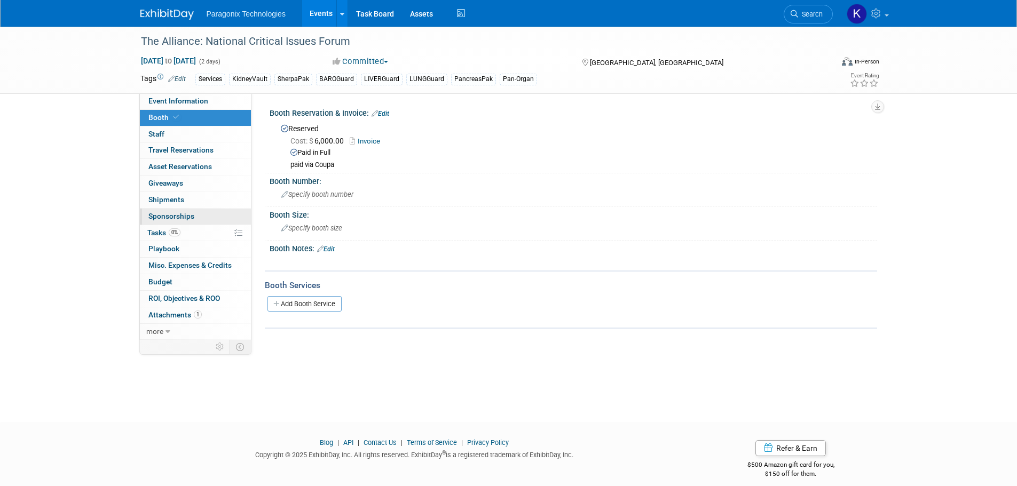 Image resolution: width=1017 pixels, height=486 pixels. What do you see at coordinates (432, 442) in the screenshot?
I see `a: Terms of Service` at bounding box center [432, 442].